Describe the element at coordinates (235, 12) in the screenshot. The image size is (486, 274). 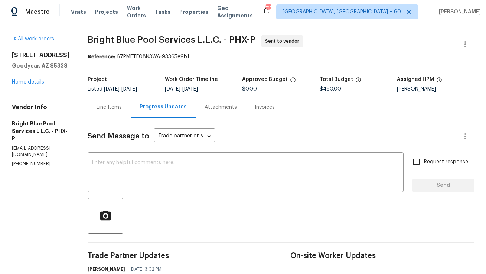
I see `span: Geo Assignments` at that location.